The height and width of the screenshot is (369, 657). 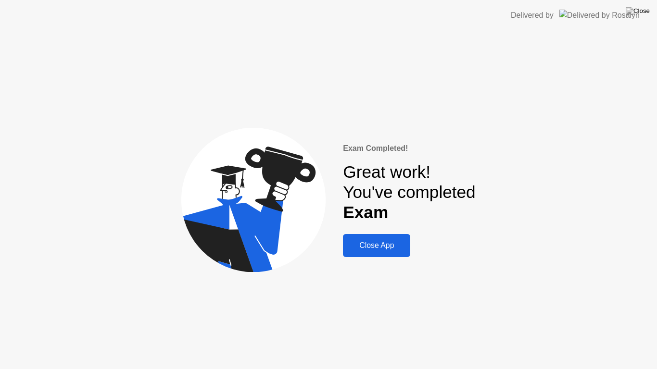 What do you see at coordinates (638, 11) in the screenshot?
I see `img: Close` at bounding box center [638, 11].